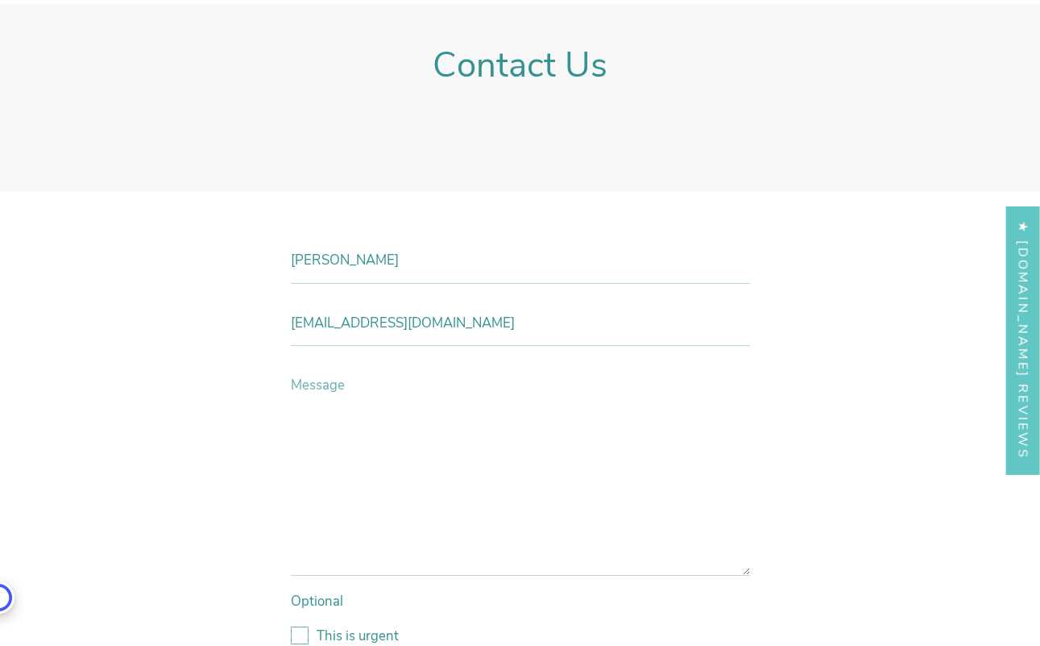  Describe the element at coordinates (1024, 339) in the screenshot. I see `div: Click to open Judge.me floating reviews tab` at that location.